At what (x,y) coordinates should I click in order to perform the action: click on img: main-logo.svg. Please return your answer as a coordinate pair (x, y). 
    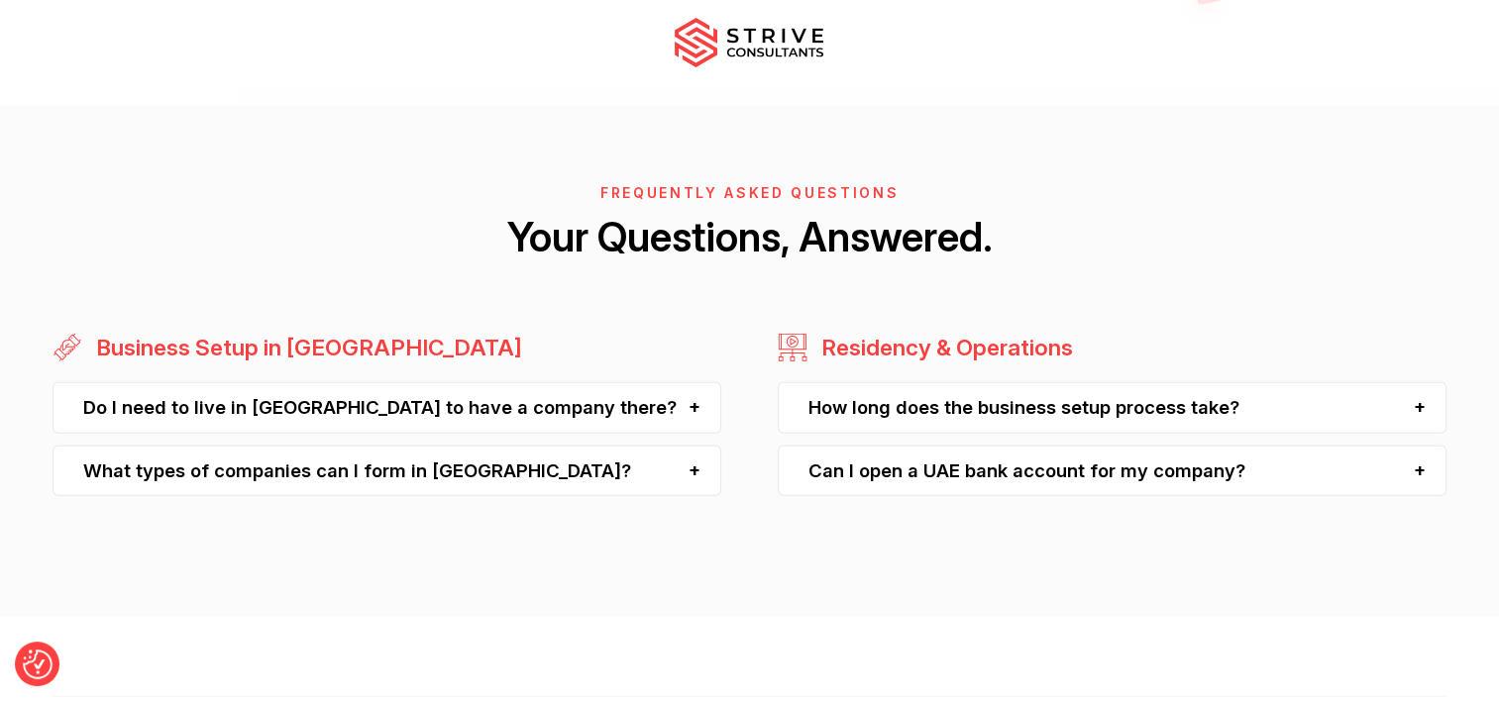
    Looking at the image, I should click on (749, 43).